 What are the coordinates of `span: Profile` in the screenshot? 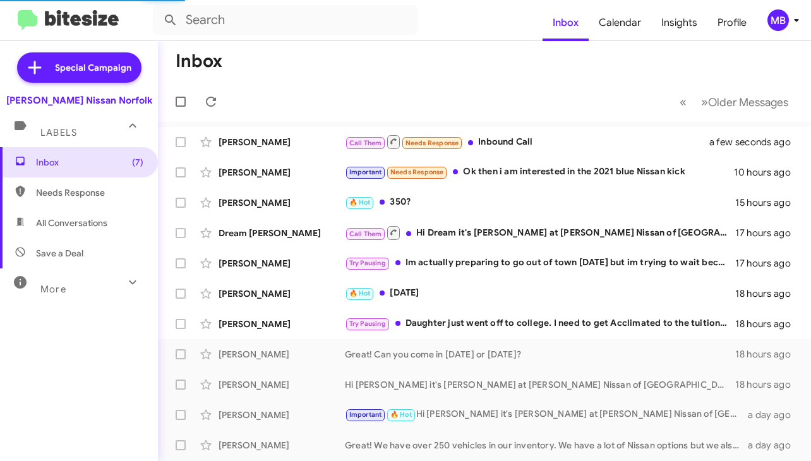 It's located at (732, 23).